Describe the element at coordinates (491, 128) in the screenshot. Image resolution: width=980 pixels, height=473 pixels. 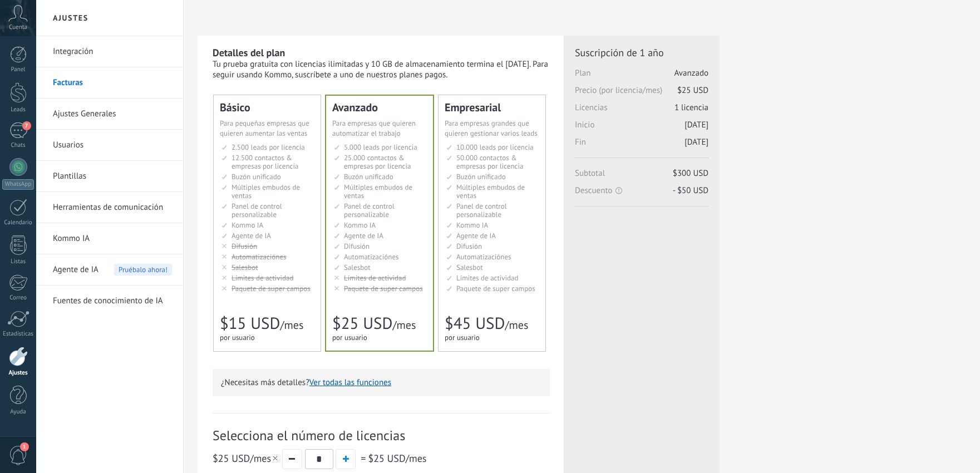
I see `span: Para empresas grandes que quieren gestionar varios leads` at that location.